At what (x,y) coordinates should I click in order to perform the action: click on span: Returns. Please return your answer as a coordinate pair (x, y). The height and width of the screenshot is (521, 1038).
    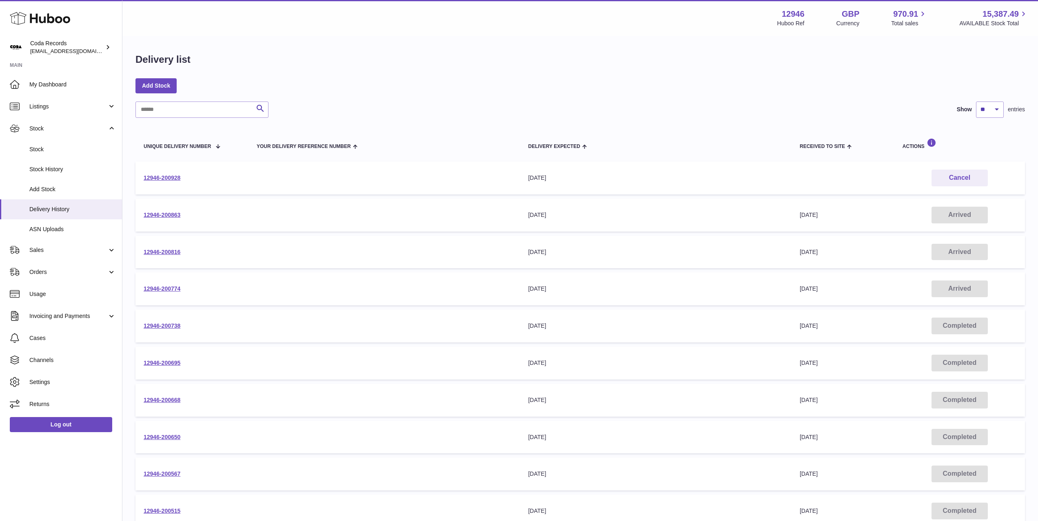
    Looking at the image, I should click on (73, 404).